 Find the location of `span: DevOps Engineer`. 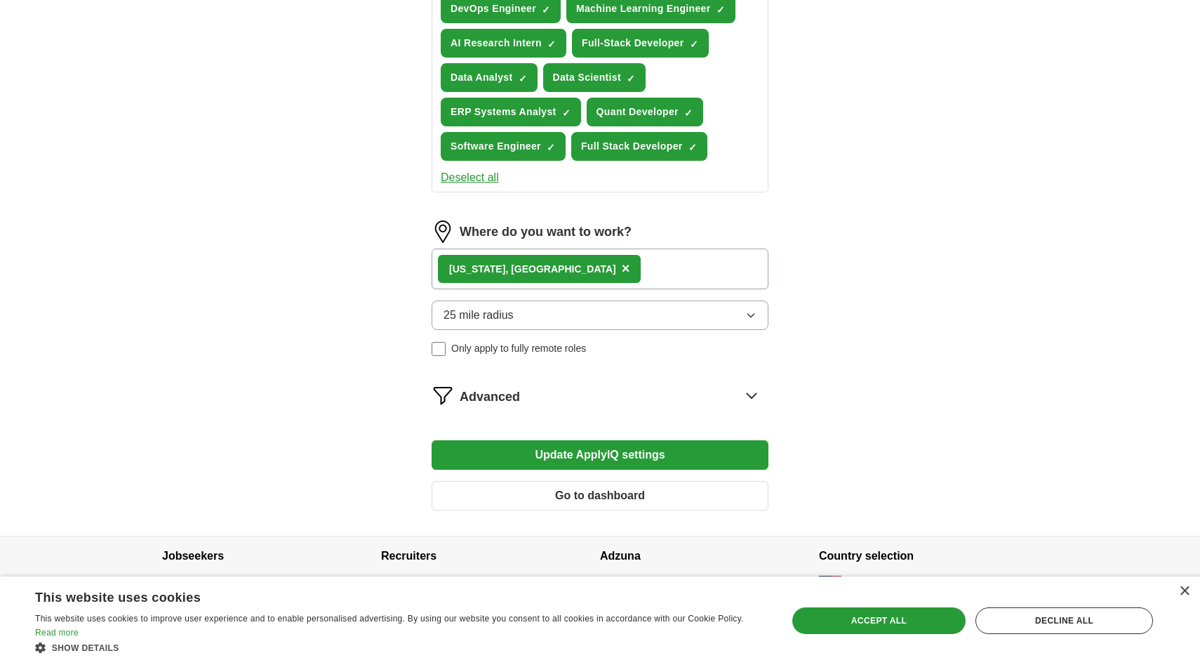

span: DevOps Engineer is located at coordinates (493, 8).